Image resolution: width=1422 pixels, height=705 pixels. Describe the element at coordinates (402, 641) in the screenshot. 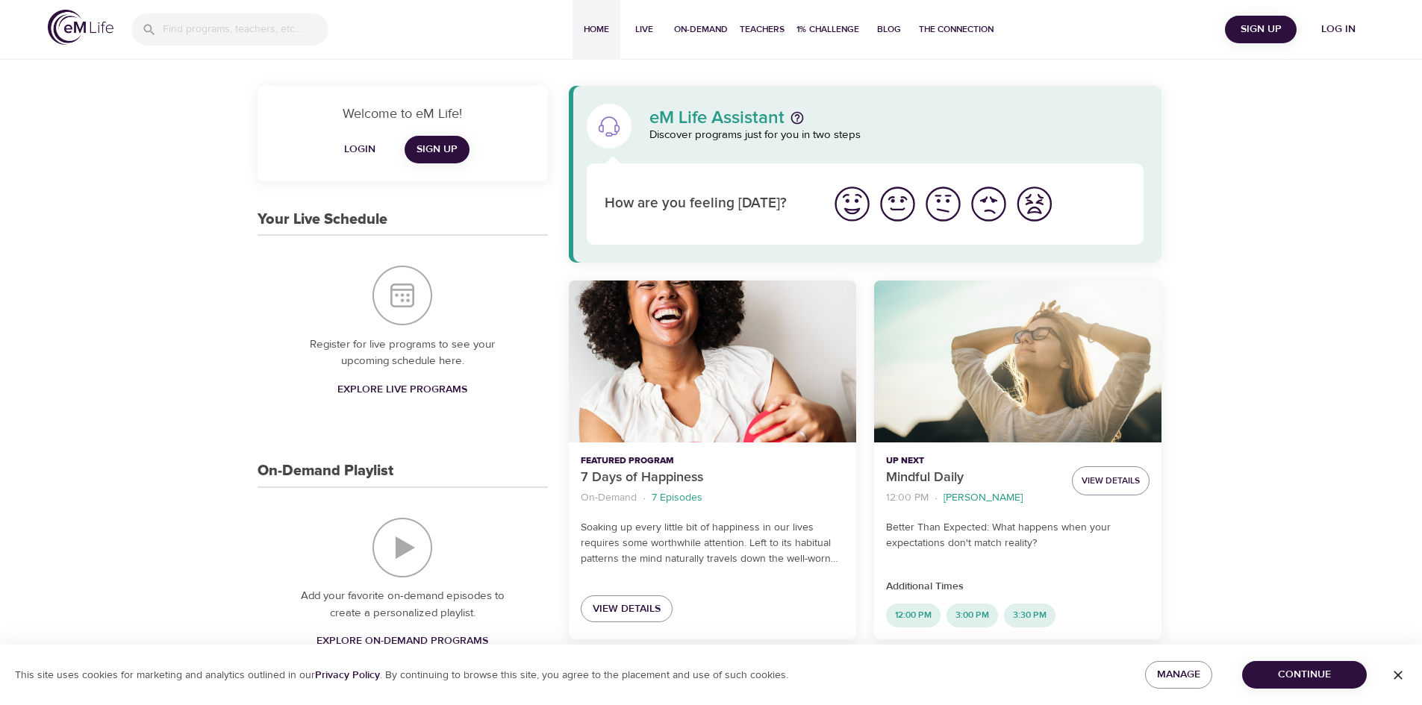

I see `a: Explore On-Demand Programs` at that location.